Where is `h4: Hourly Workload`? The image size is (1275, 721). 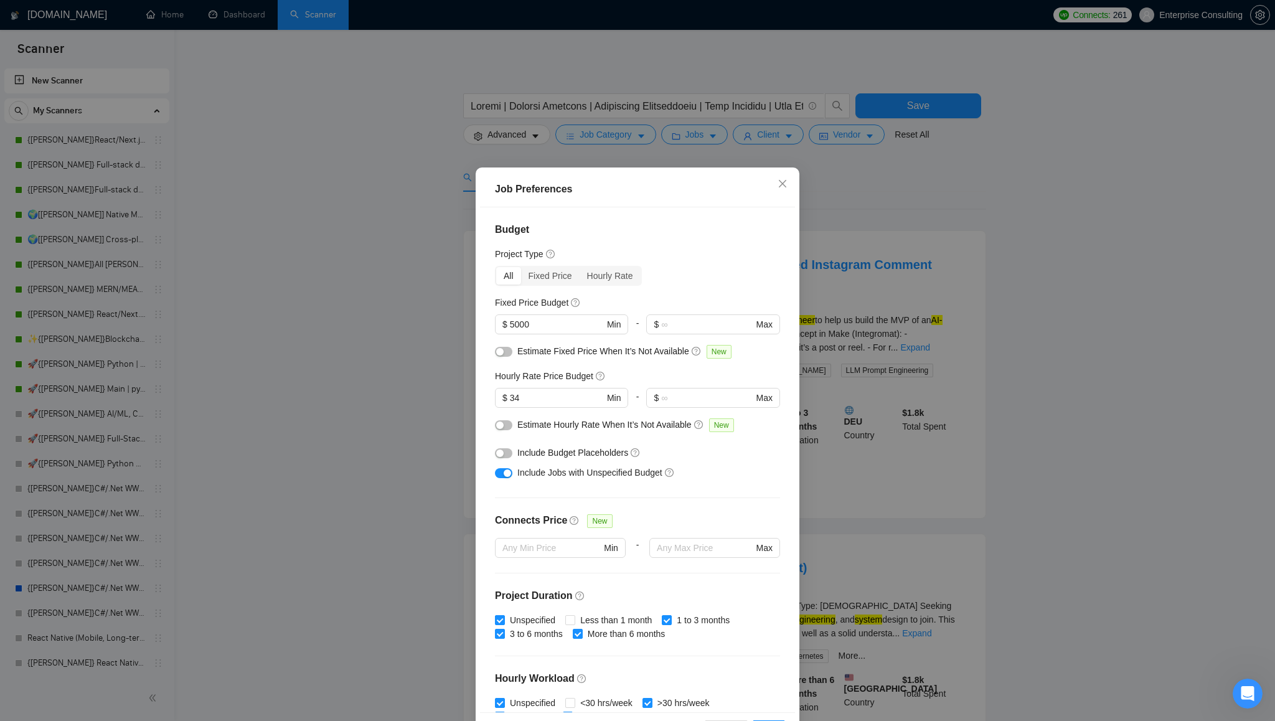
h4: Hourly Workload is located at coordinates (637, 678).